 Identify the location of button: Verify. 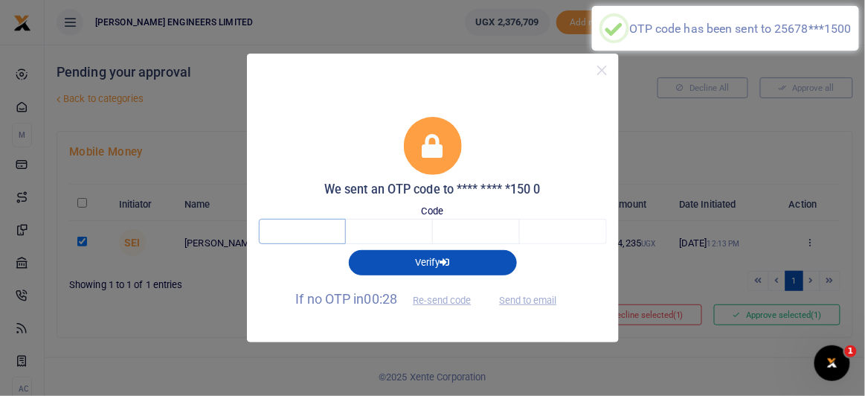
(433, 263).